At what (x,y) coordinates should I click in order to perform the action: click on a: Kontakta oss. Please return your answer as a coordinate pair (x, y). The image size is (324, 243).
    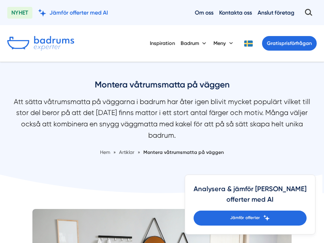
    Looking at the image, I should click on (235, 13).